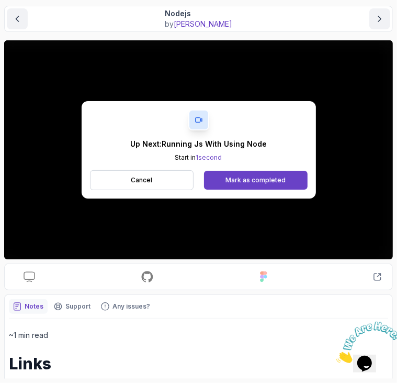 The image size is (397, 383). I want to click on p: Support, so click(78, 306).